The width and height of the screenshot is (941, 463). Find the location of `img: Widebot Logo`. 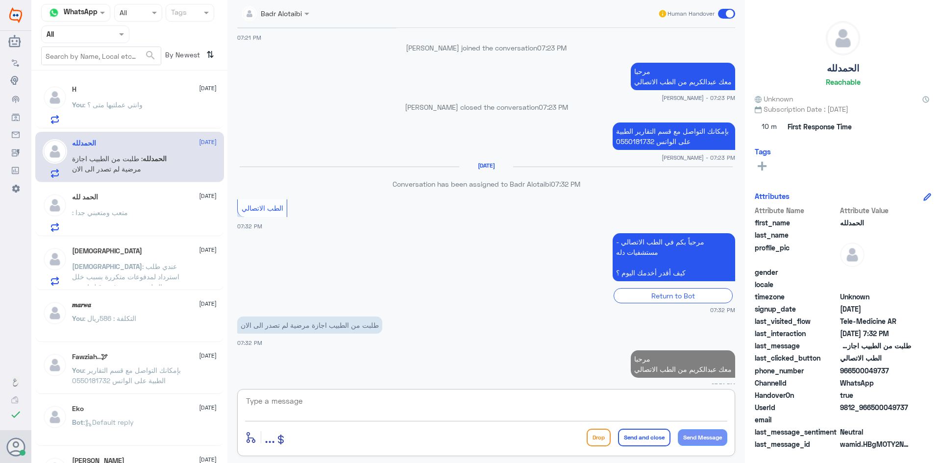

img: Widebot Logo is located at coordinates (16, 15).